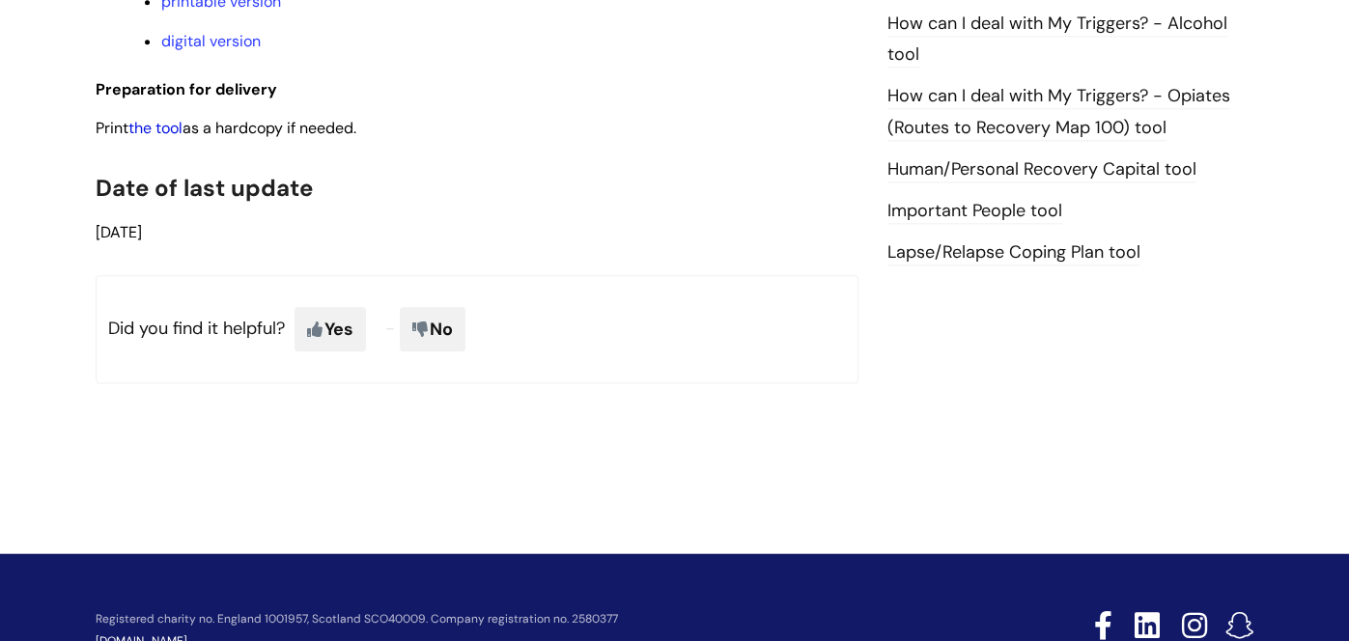 The height and width of the screenshot is (641, 1349). I want to click on span: Print as a hardcopy if needed., so click(226, 128).